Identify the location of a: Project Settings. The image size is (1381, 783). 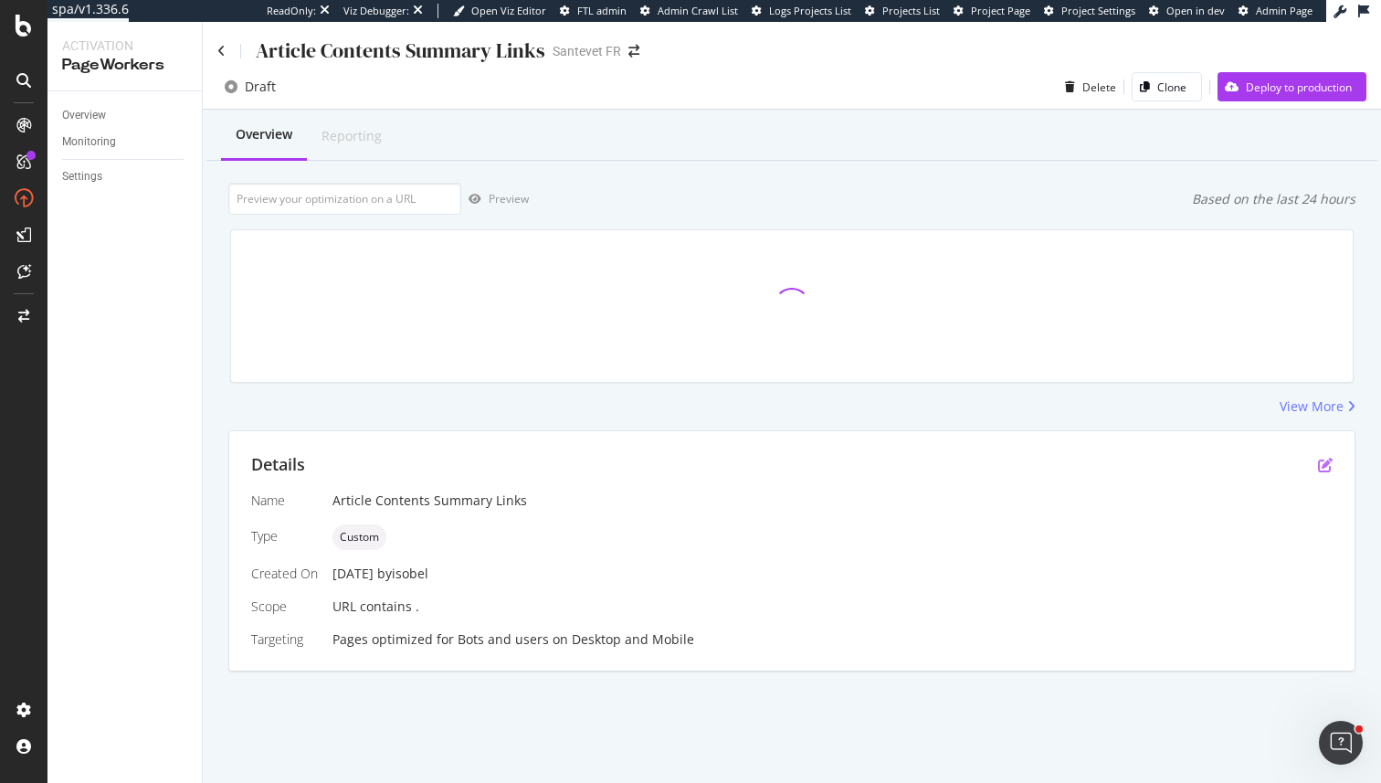
(1090, 11).